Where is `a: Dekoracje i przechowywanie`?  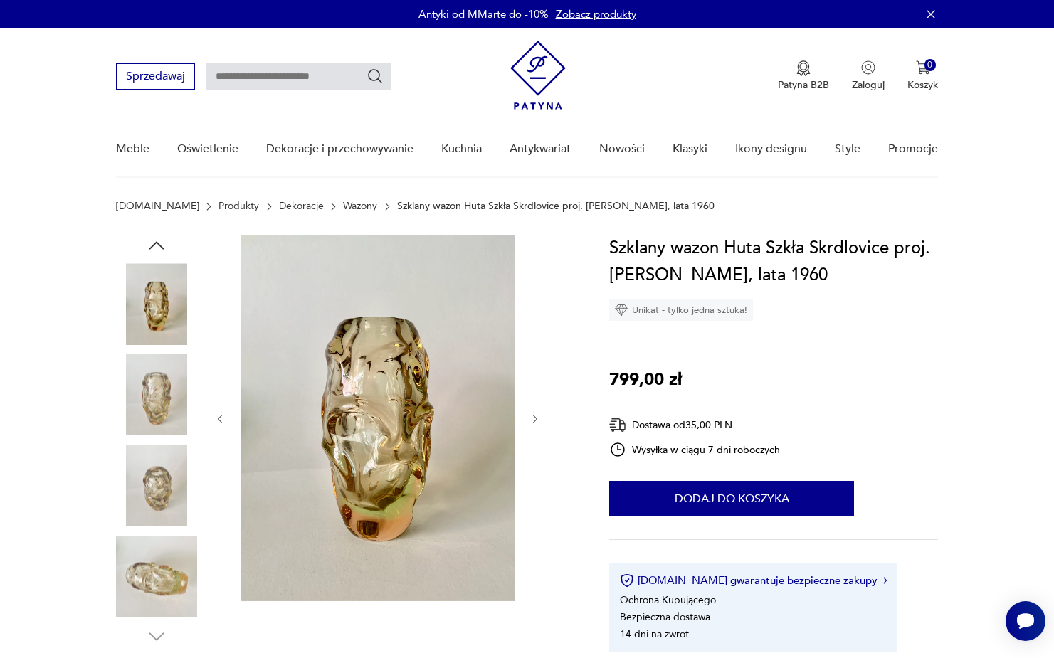
a: Dekoracje i przechowywanie is located at coordinates (339, 149).